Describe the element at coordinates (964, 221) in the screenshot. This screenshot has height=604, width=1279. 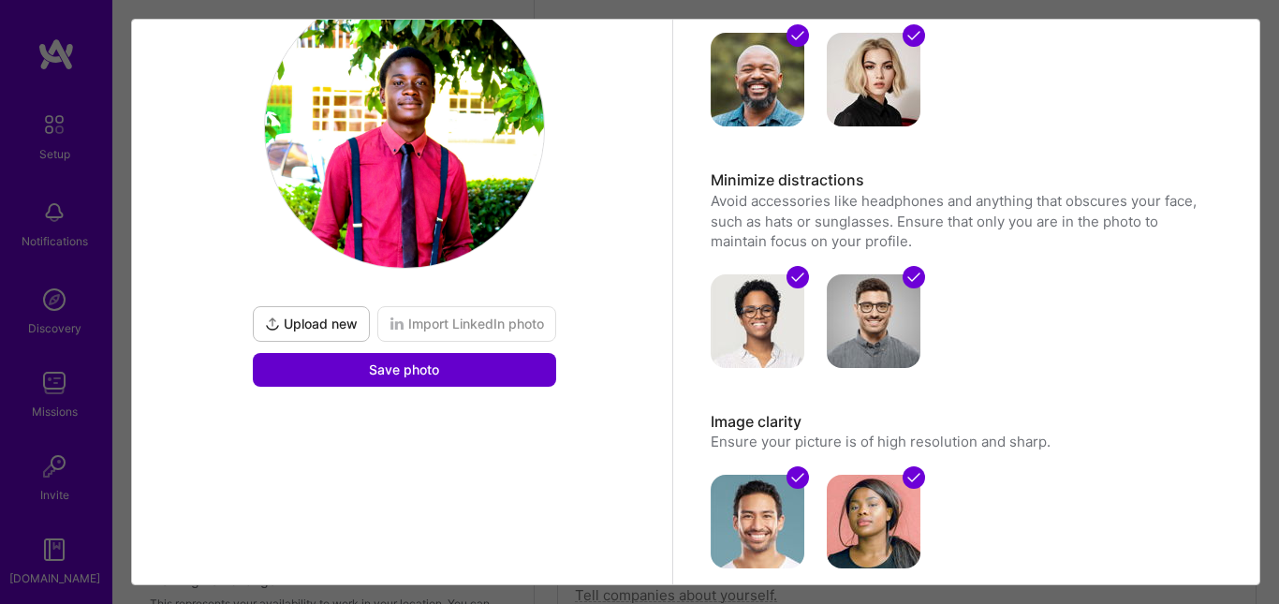
I see `p: Avoid accessories like headphones and anything that obscures your face, such as hats or sunglasse...` at that location.